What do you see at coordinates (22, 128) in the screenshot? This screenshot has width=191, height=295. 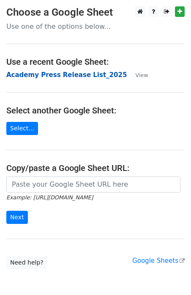 I see `a: Select...` at bounding box center [22, 128].